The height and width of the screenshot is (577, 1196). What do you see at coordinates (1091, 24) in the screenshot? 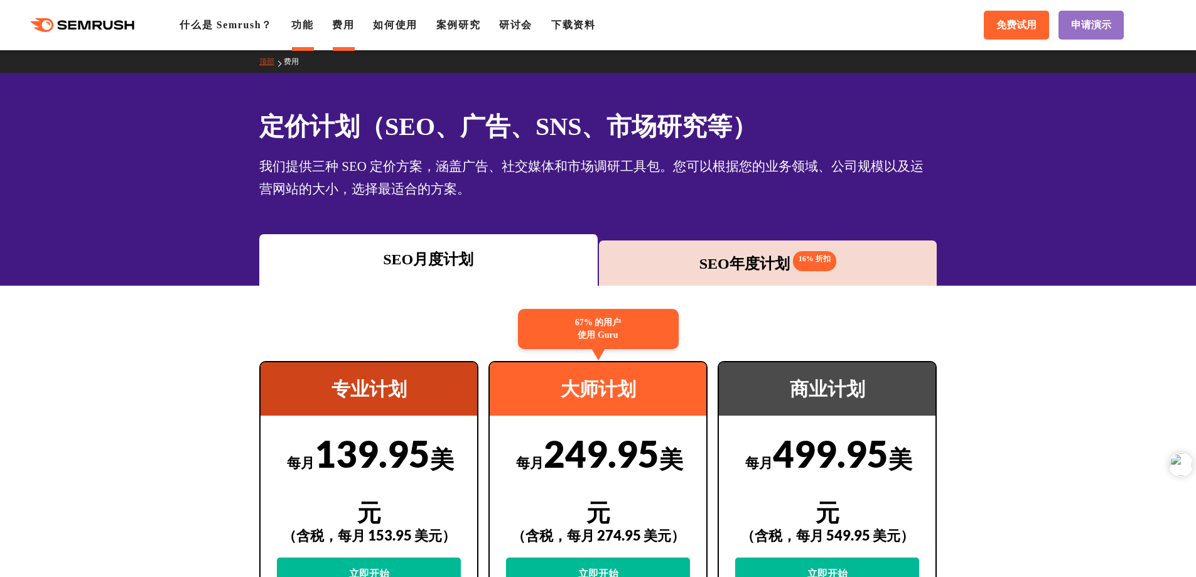
I see `font: 申请演示` at bounding box center [1091, 24].